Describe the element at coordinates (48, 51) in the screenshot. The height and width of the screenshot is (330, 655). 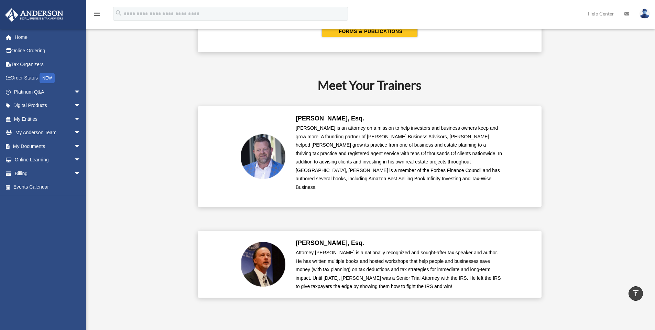
I see `a: Online Ordering` at that location.